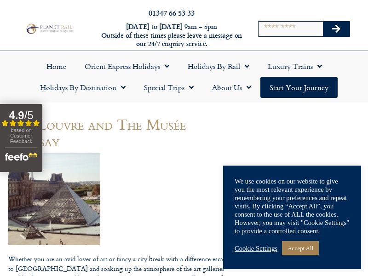 This screenshot has height=276, width=368. I want to click on a: Start your Journey, so click(299, 87).